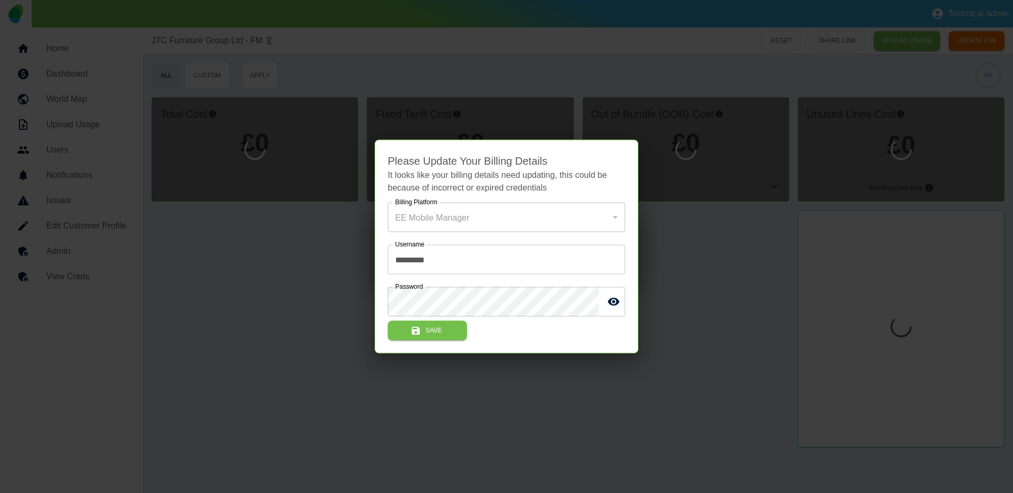 This screenshot has width=1013, height=493. I want to click on p: It looks like your billing details need updating, this could be because of incorrect or expired c..., so click(506, 181).